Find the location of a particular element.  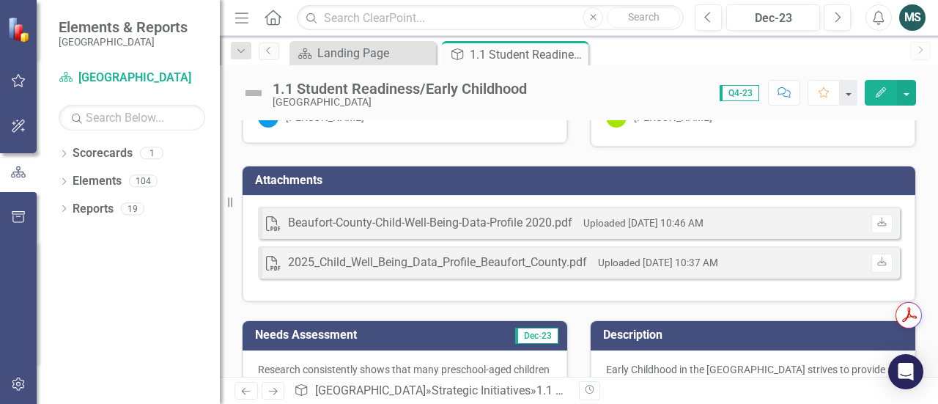

span: Q4-23 is located at coordinates (740, 93).